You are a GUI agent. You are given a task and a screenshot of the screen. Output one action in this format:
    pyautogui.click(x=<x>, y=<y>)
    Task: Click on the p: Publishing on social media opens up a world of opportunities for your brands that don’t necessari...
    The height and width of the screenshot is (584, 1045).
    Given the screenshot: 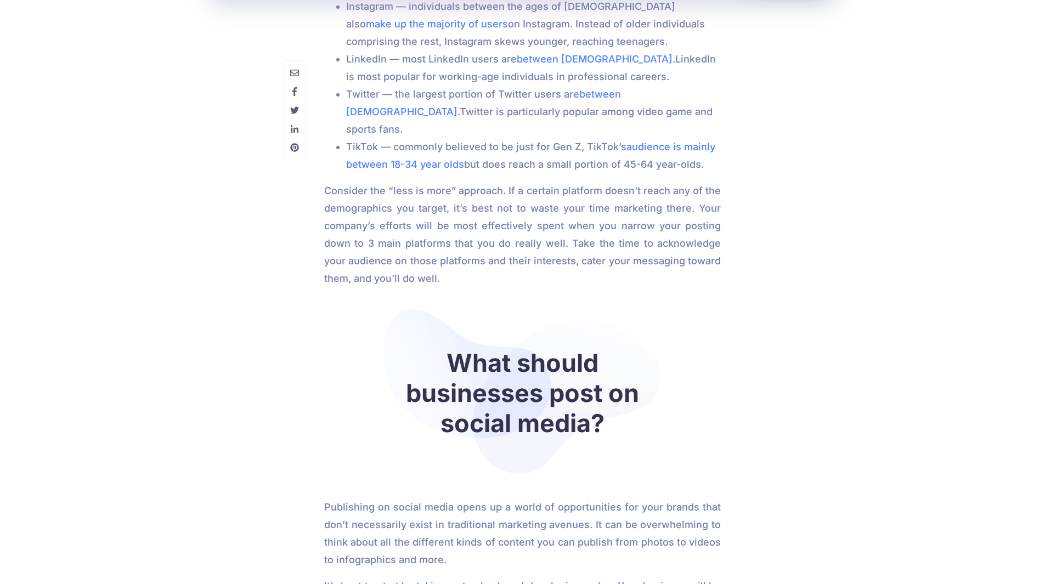 What is the action you would take?
    pyautogui.click(x=522, y=534)
    